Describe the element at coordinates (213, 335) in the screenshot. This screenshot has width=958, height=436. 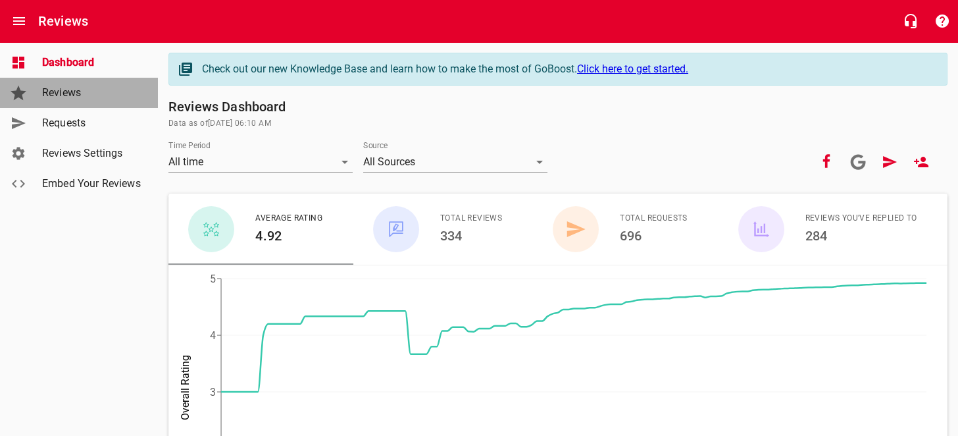
I see `tspan: 4` at that location.